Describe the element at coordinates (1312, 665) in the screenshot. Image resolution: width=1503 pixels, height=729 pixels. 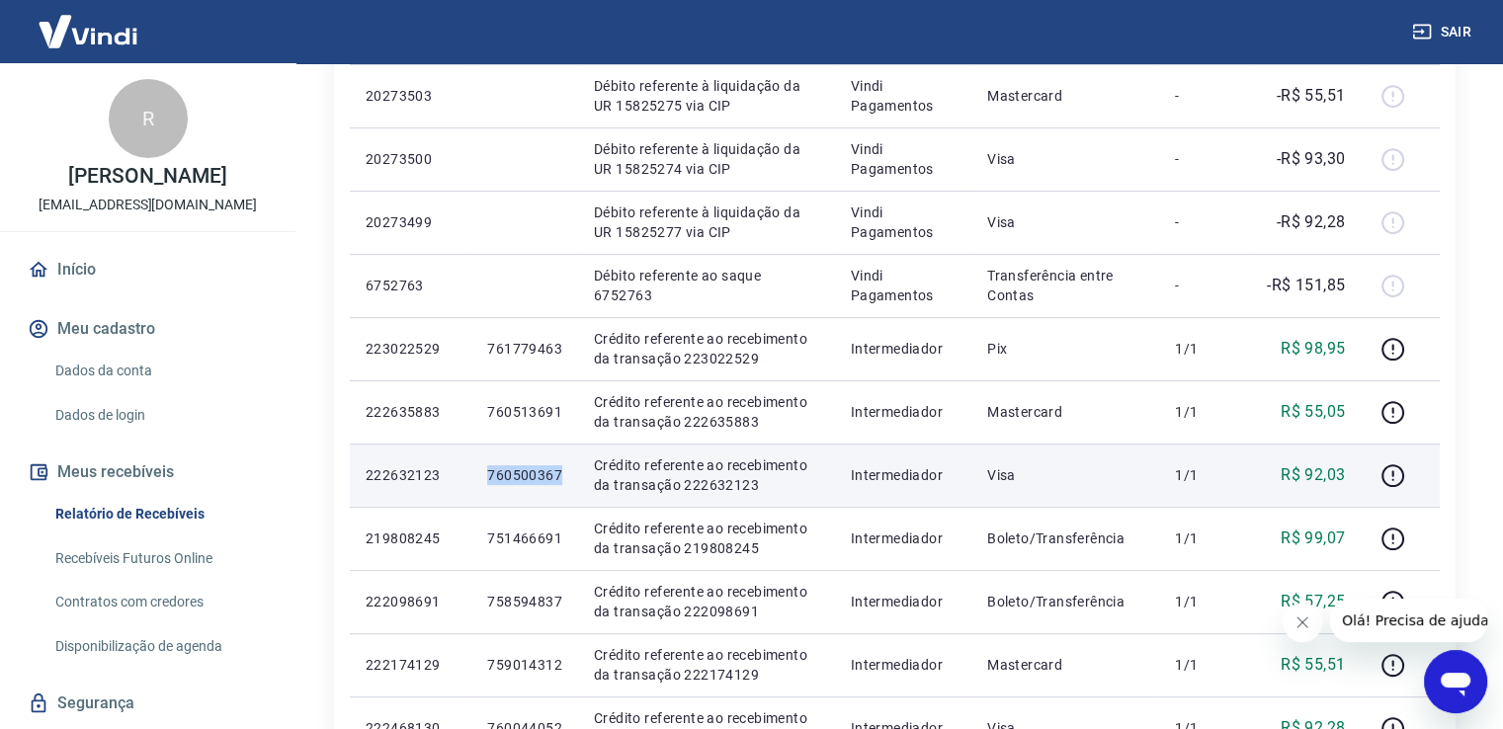
I see `p: R$ 55,51` at that location.